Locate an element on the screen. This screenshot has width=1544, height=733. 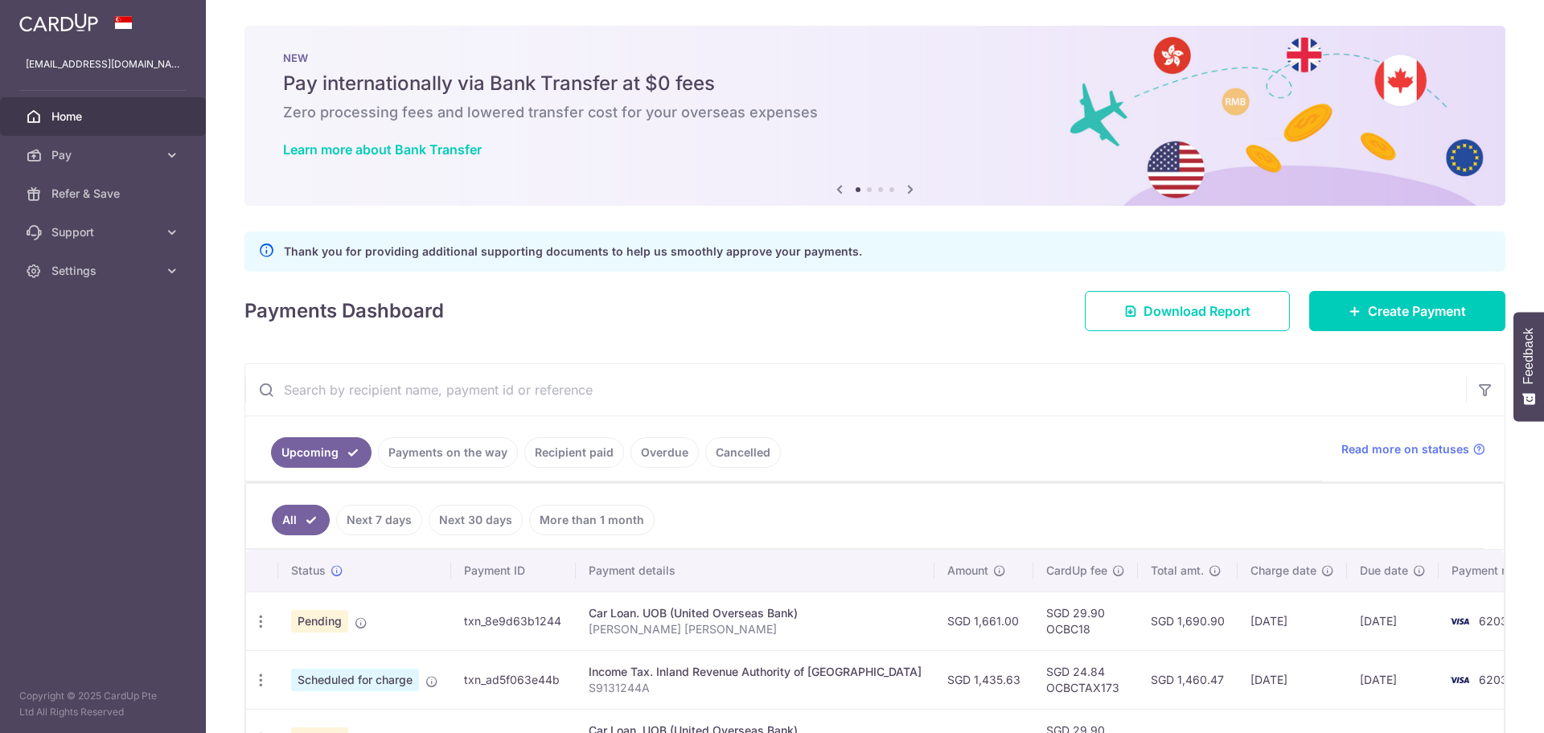
td: SGD 24.84 OCBCTAX173 is located at coordinates (1085, 679).